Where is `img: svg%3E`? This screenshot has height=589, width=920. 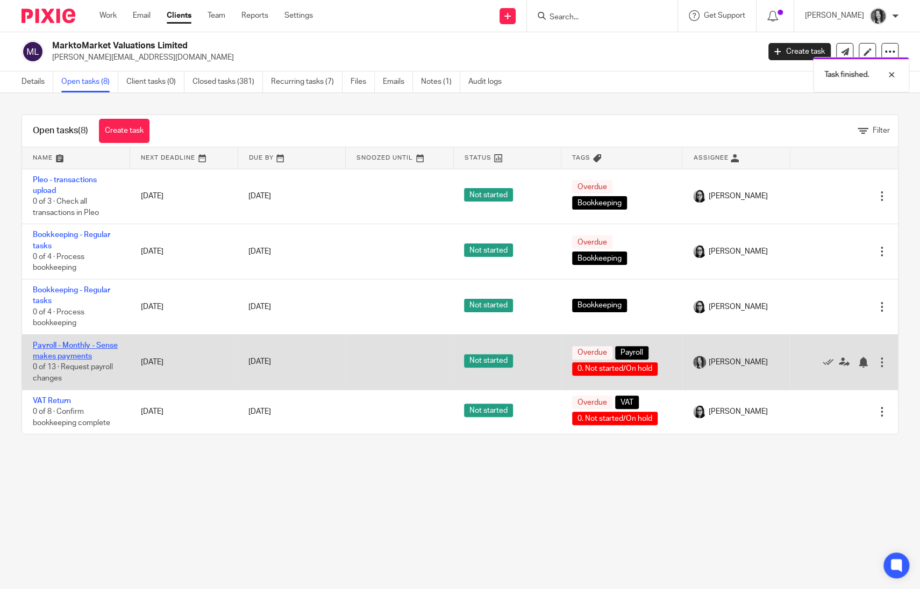 img: svg%3E is located at coordinates (33, 52).